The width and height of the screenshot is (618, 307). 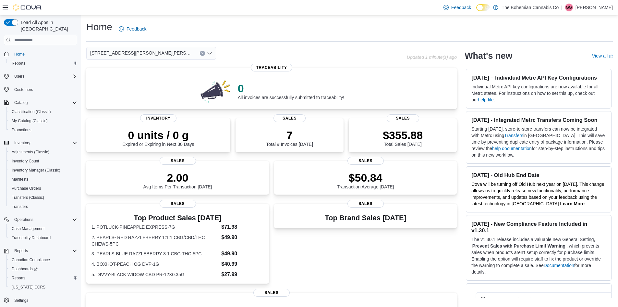 What do you see at coordinates (25, 161) in the screenshot?
I see `span: Inventory Count` at bounding box center [25, 161].